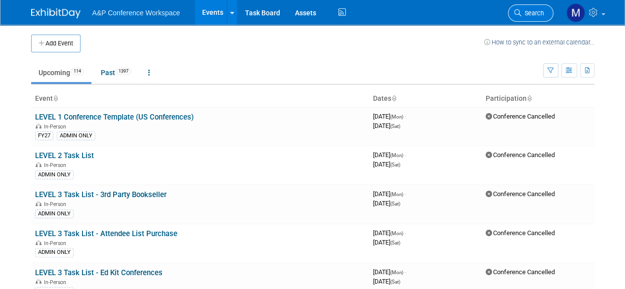 Image resolution: width=625 pixels, height=289 pixels. I want to click on th: Participation, so click(538, 99).